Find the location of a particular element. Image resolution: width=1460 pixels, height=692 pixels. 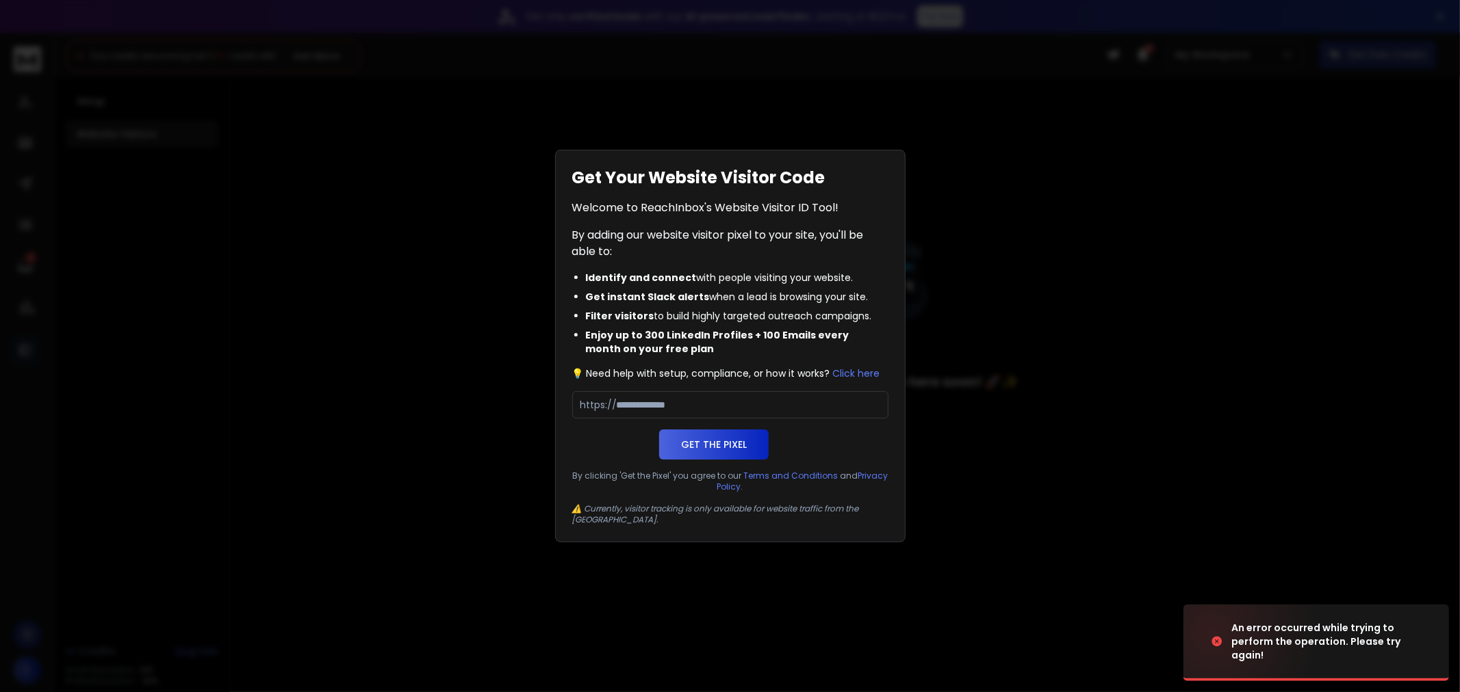

p: Welcome to ReachInbox's Website Visitor ID Tool! is located at coordinates (730, 208).